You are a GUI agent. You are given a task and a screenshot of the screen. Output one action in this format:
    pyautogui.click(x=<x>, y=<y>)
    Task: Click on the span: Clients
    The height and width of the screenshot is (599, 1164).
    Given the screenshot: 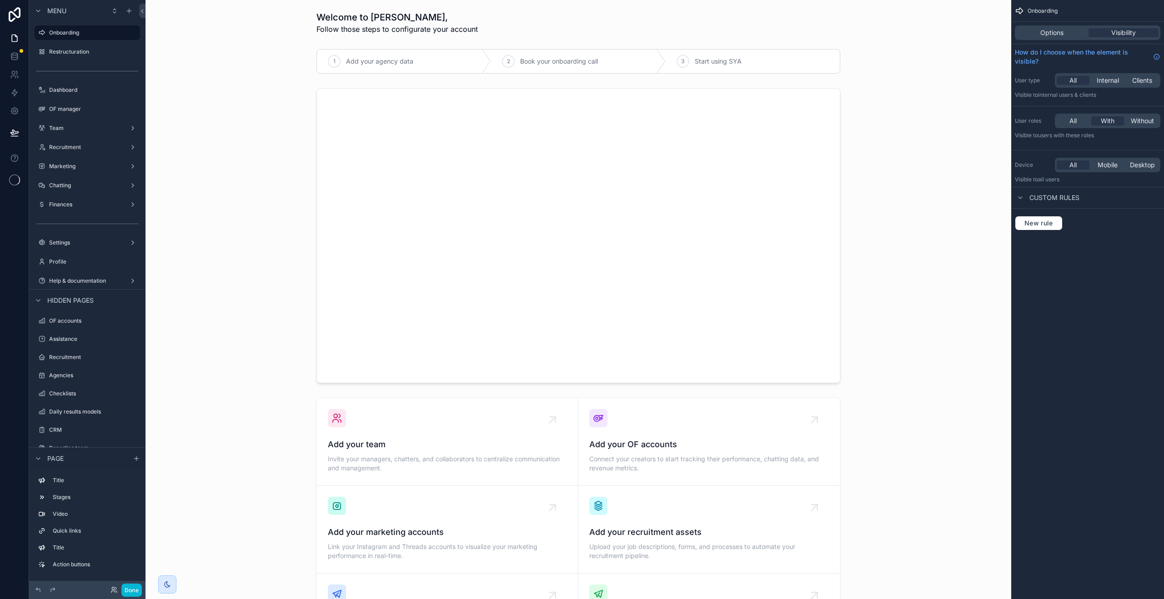 What is the action you would take?
    pyautogui.click(x=1142, y=80)
    